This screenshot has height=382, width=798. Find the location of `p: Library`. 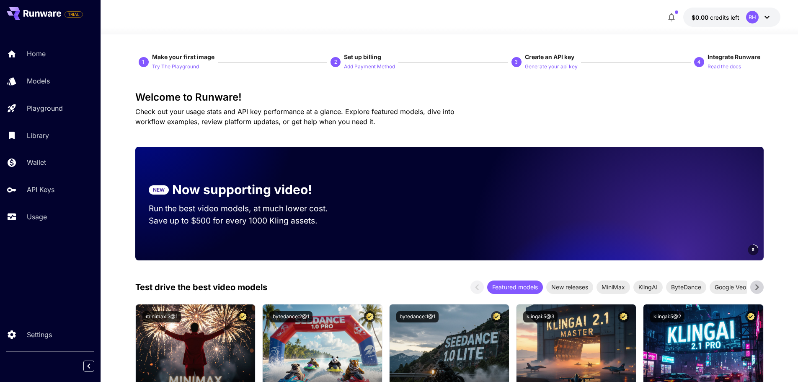

p: Library is located at coordinates (38, 135).